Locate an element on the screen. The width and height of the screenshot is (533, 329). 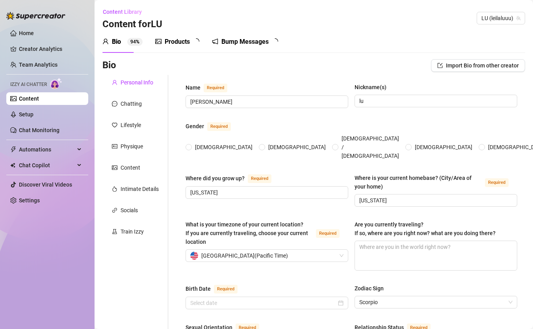
a: Chat Monitoring is located at coordinates (39, 130).